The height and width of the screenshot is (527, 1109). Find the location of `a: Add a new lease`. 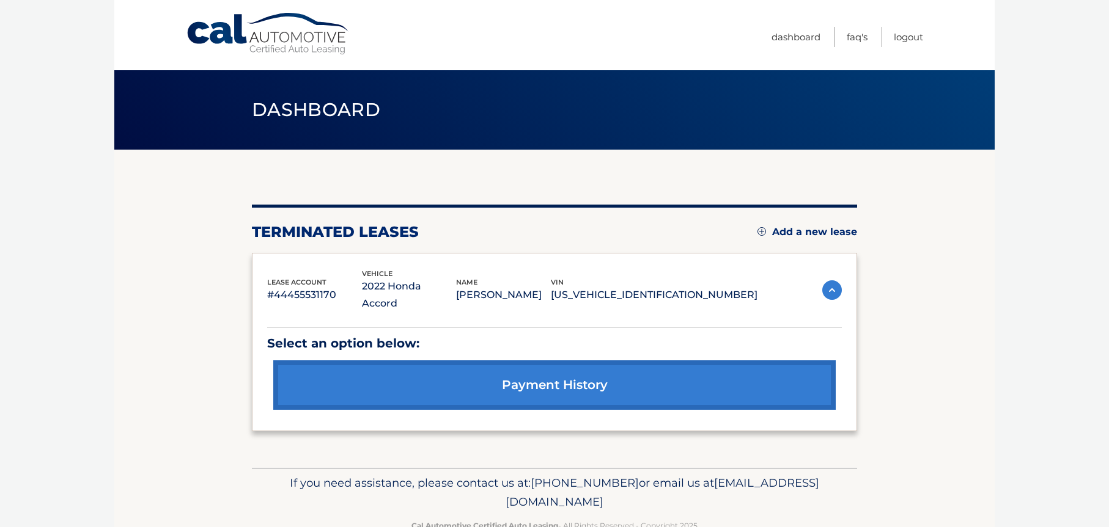

a: Add a new lease is located at coordinates (807, 232).